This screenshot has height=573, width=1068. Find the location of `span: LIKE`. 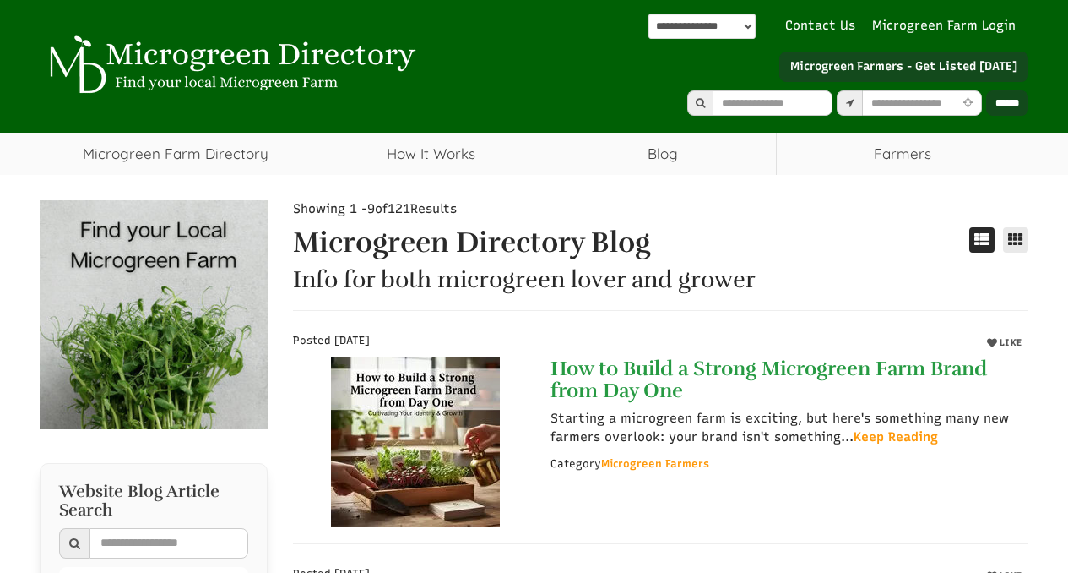

span: LIKE is located at coordinates (1010, 342).